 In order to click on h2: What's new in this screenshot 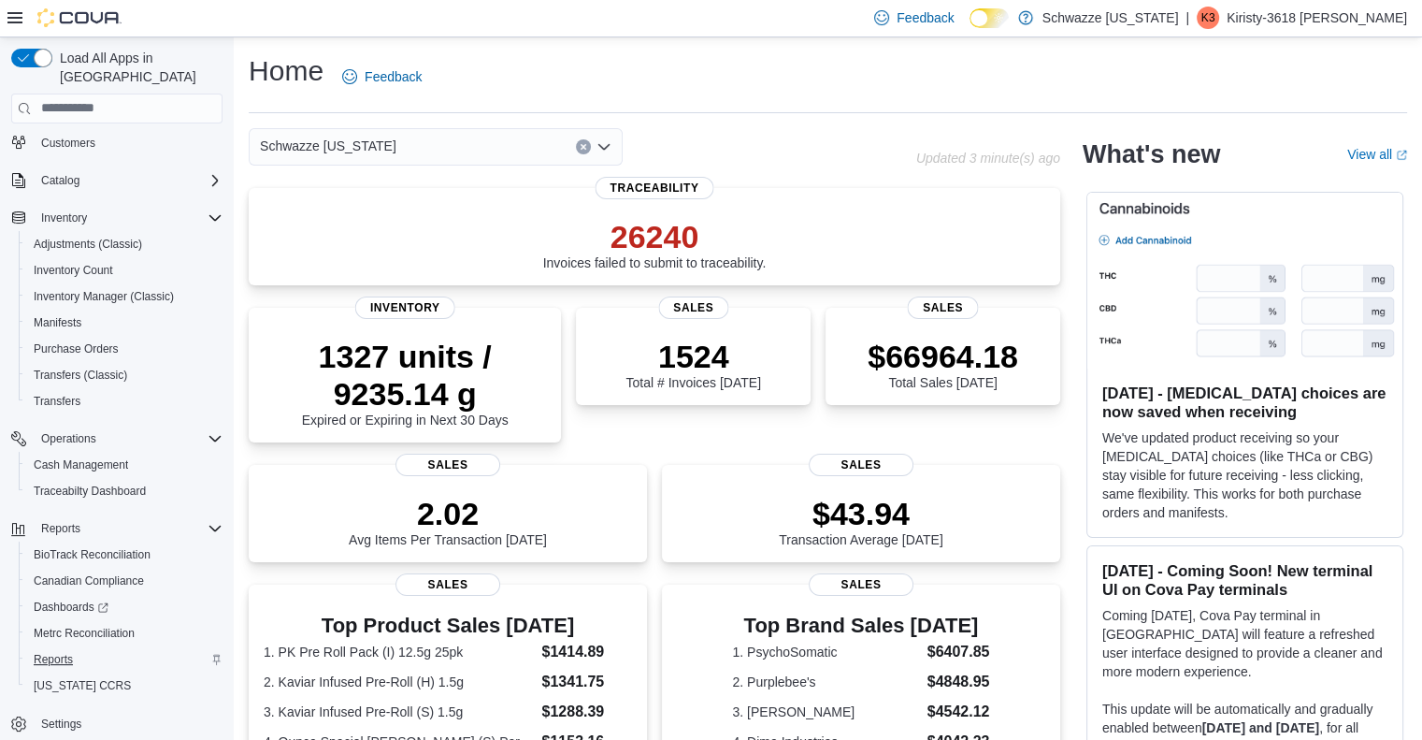, I will do `click(1151, 154)`.